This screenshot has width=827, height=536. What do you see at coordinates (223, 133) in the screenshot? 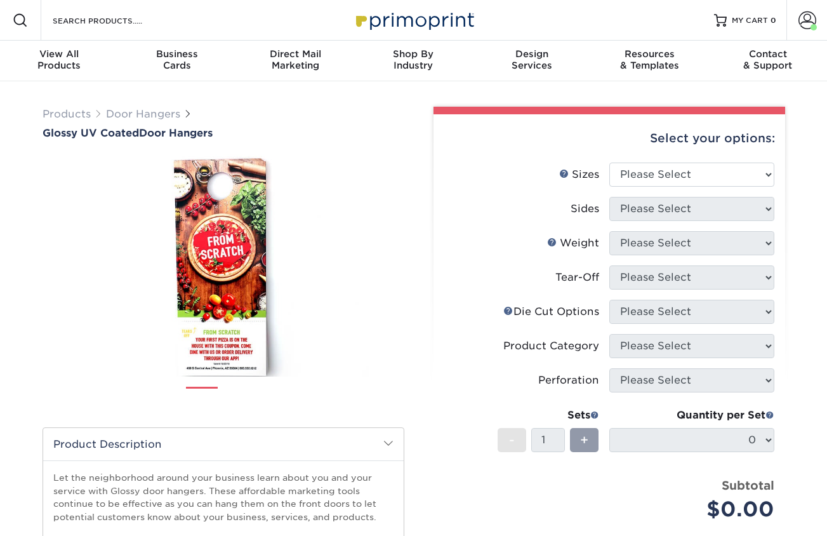
I see `h1: Door Hangers` at bounding box center [223, 133].